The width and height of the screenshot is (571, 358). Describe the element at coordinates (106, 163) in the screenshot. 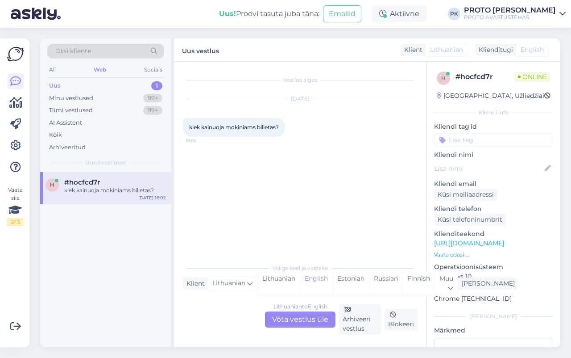

I see `span: Uued vestlused` at that location.